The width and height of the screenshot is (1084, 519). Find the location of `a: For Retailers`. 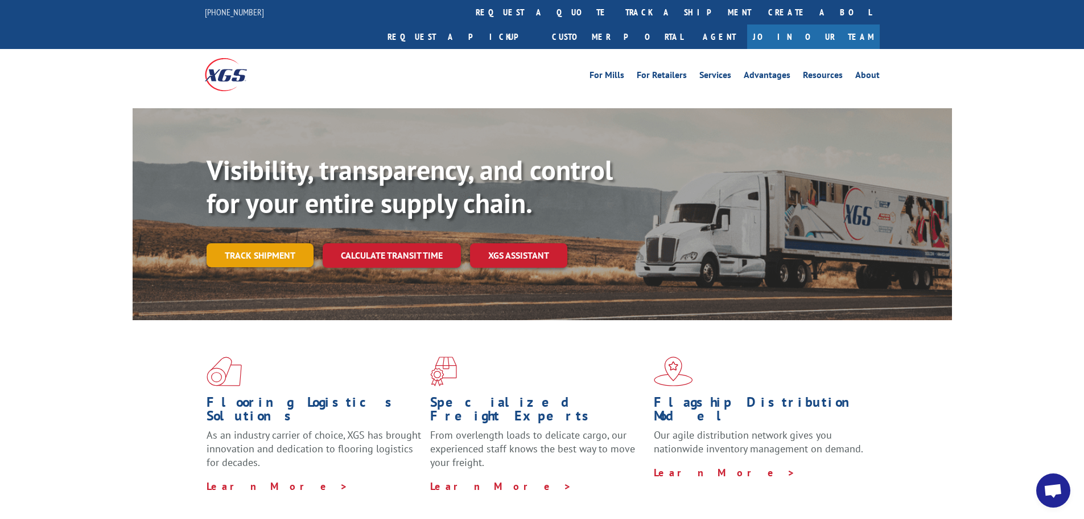

a: For Retailers is located at coordinates (662, 77).